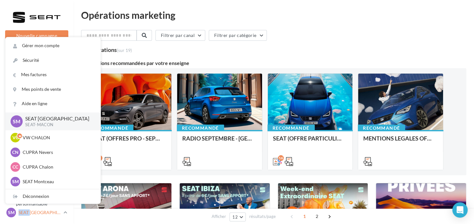 This screenshot has width=474, height=224. I want to click on div: MENTIONS LEGALES OFFRES GENERIQUES PRESSE 2025, so click(401, 142).